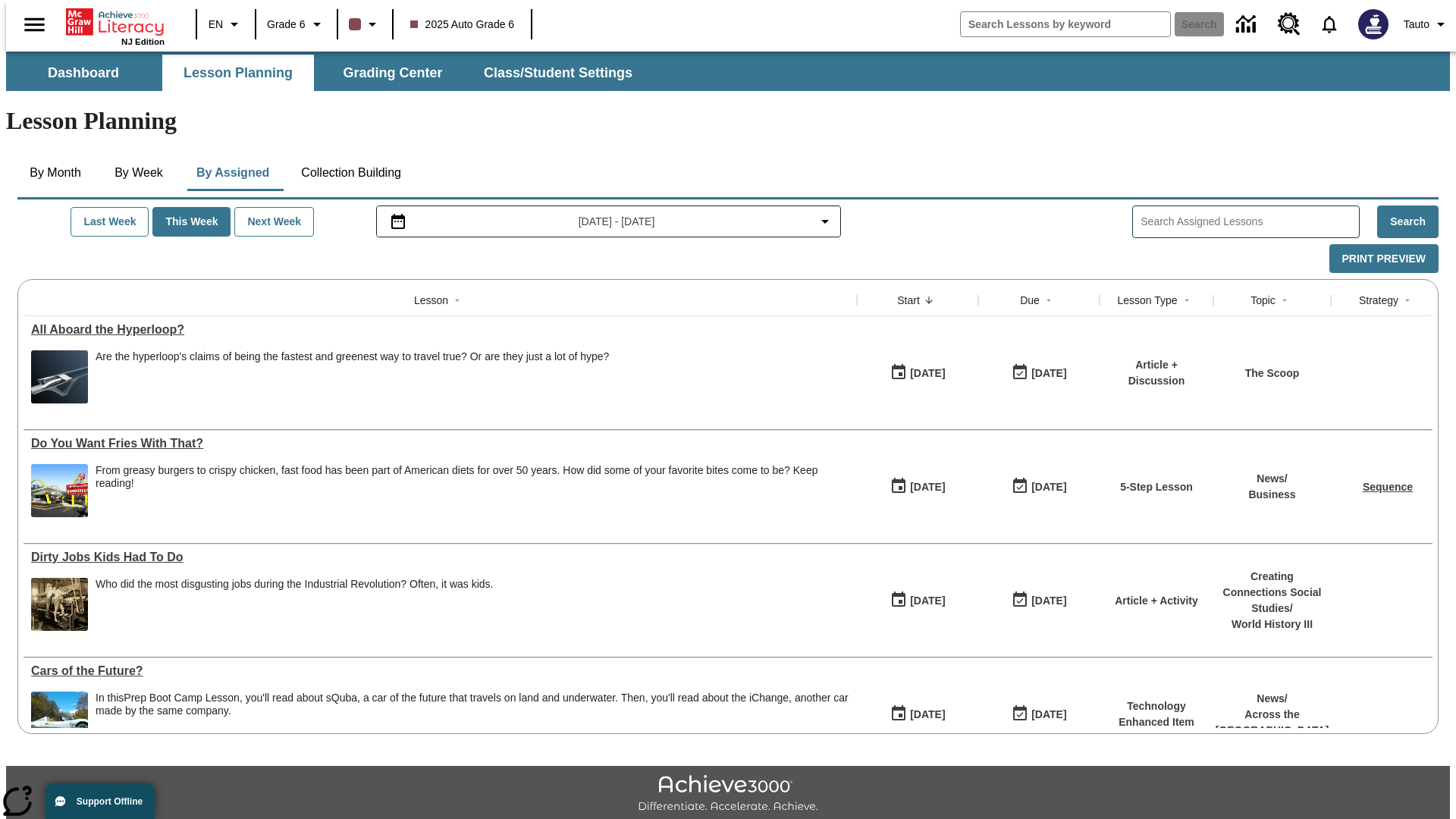  I want to click on button: Class/Student Settings, so click(558, 72).